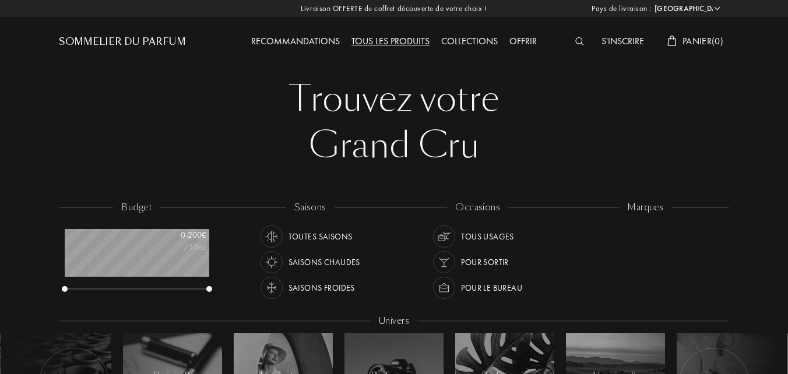 The width and height of the screenshot is (788, 374). What do you see at coordinates (622, 41) in the screenshot?
I see `a: S'inscrire` at bounding box center [622, 41].